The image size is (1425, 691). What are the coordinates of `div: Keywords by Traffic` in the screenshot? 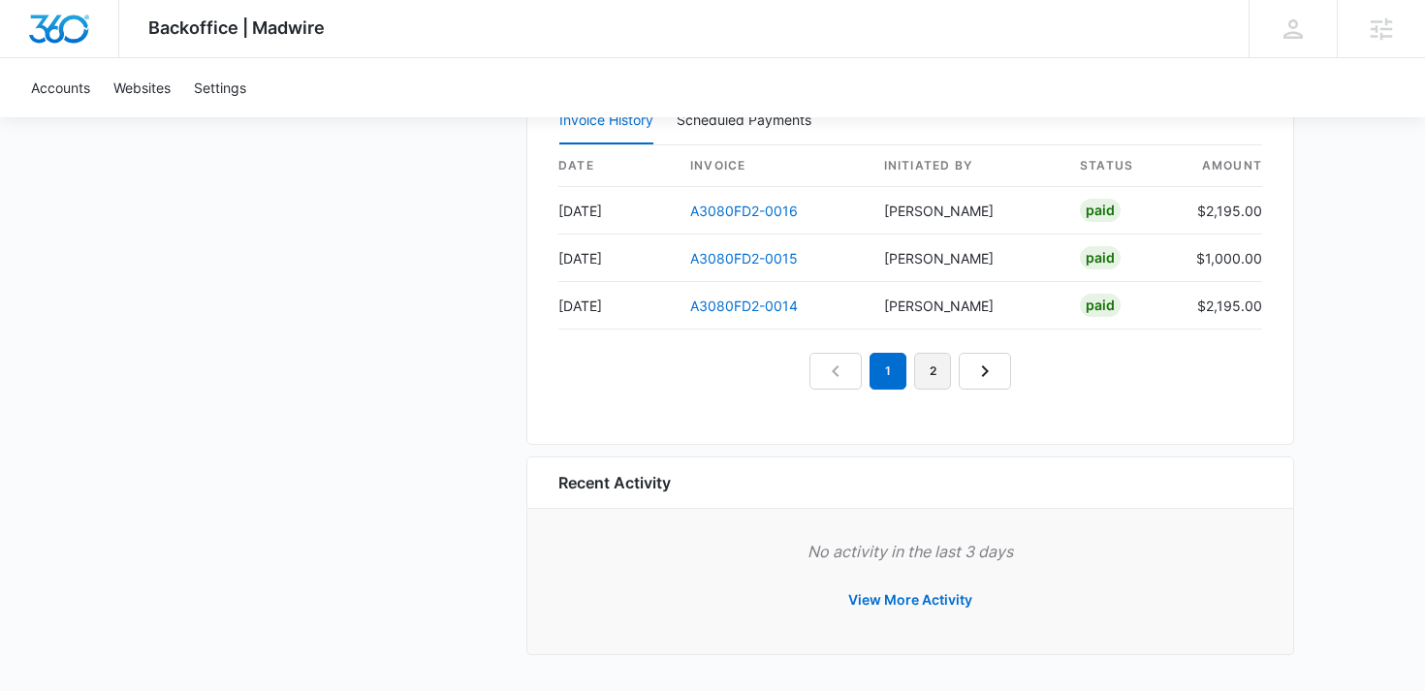 It's located at (271, 120).